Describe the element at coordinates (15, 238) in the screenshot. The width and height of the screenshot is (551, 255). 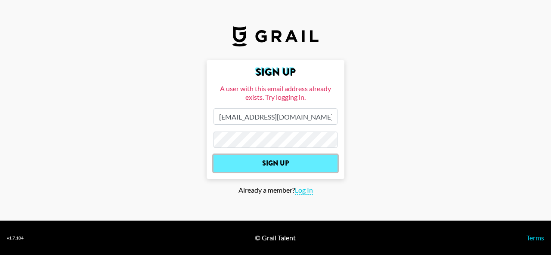
I see `div: v 1.7.104` at that location.